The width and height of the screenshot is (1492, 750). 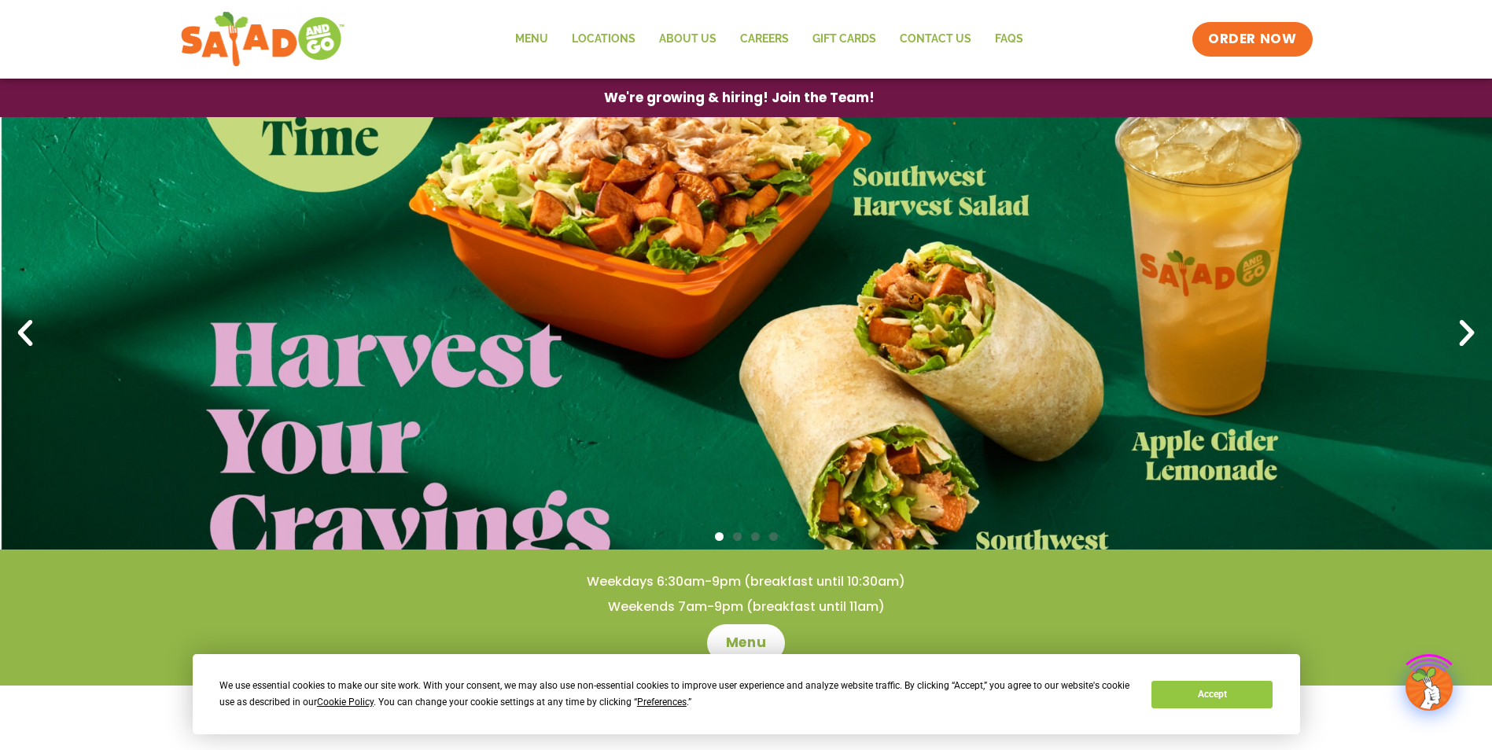 I want to click on img: new-SAG-logo-768×292, so click(x=263, y=39).